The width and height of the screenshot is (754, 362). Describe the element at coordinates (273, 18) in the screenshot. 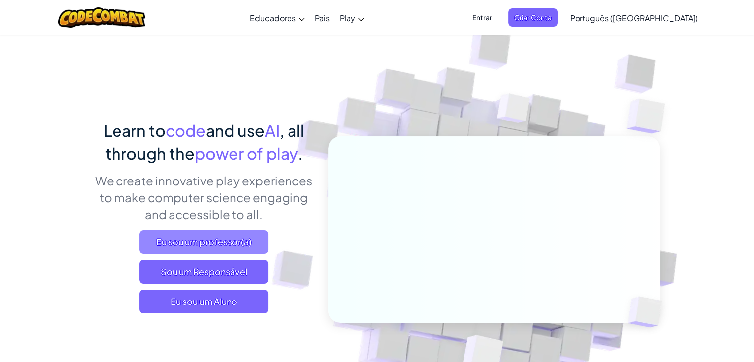

I see `span: Educadores` at that location.